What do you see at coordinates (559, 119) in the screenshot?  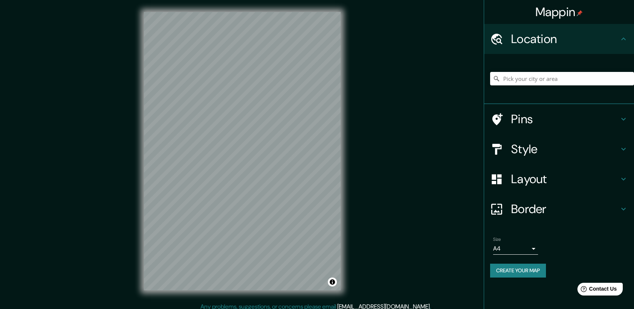 I see `div: Pins` at bounding box center [559, 119].